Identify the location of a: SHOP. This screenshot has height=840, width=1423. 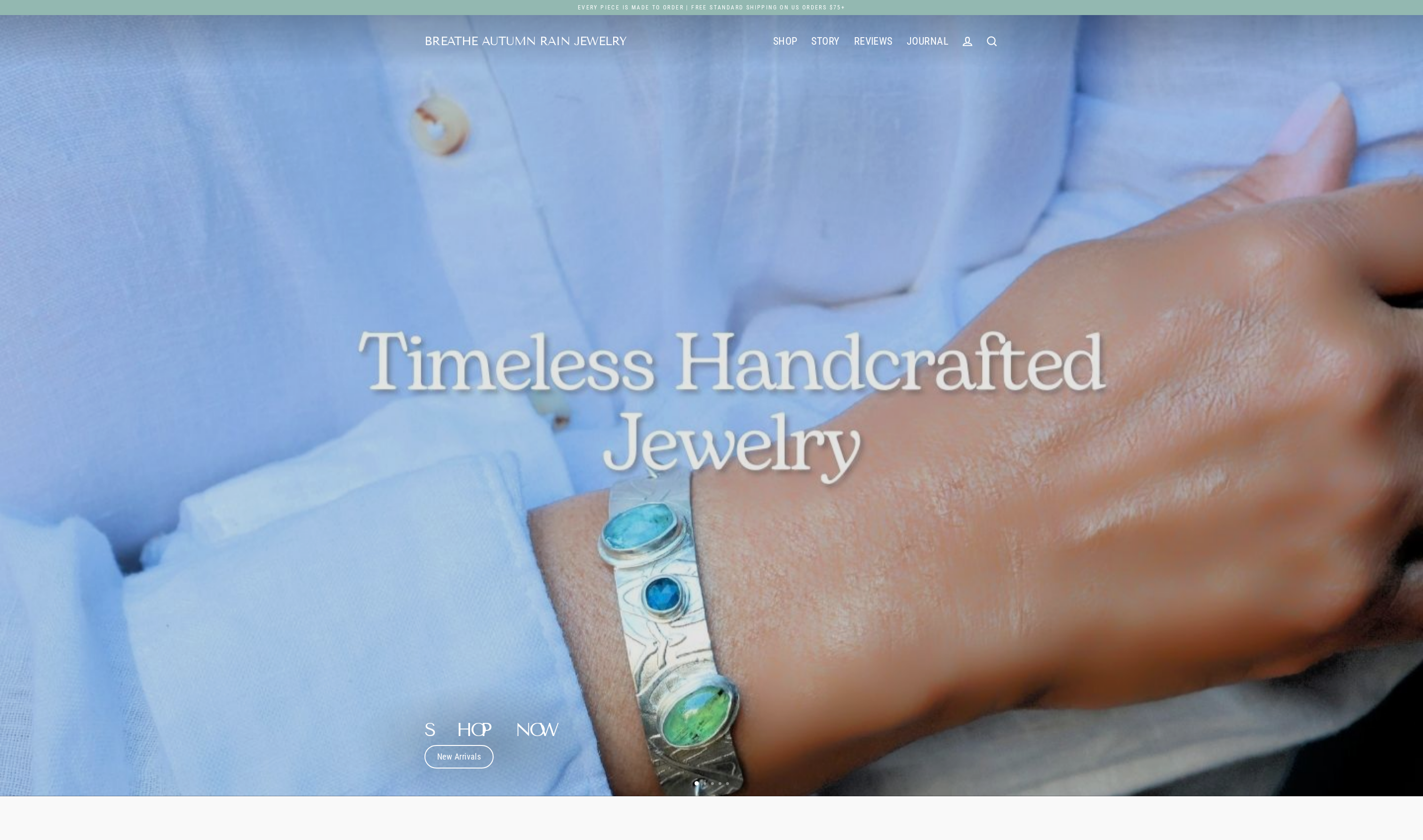
(785, 41).